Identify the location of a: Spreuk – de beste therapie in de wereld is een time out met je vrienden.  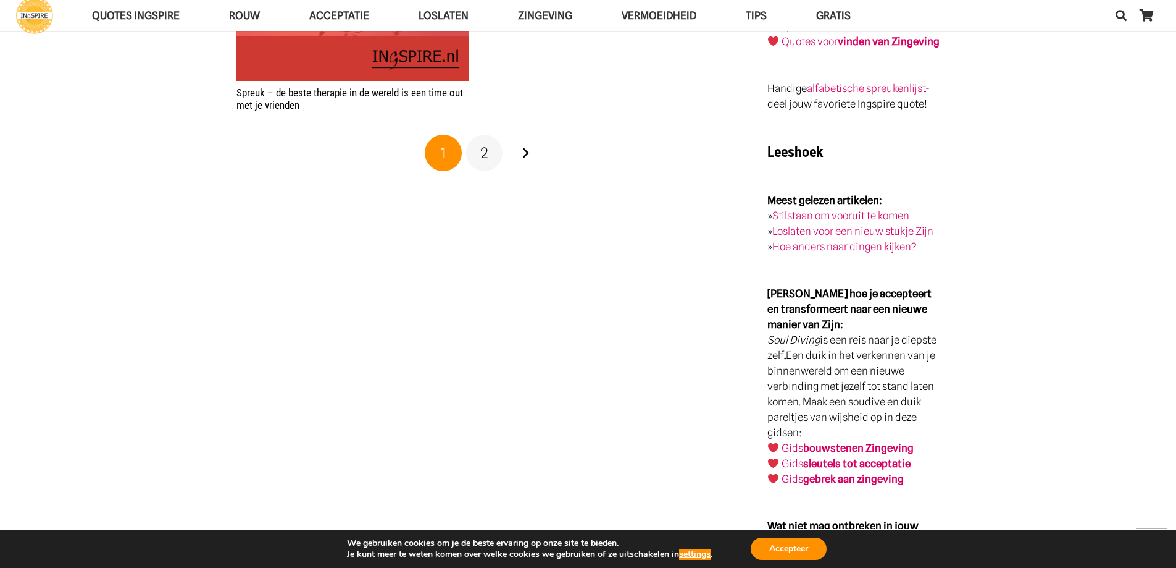
(350, 99).